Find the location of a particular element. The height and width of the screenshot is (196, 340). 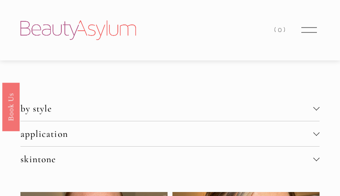

button: application is located at coordinates (170, 134).